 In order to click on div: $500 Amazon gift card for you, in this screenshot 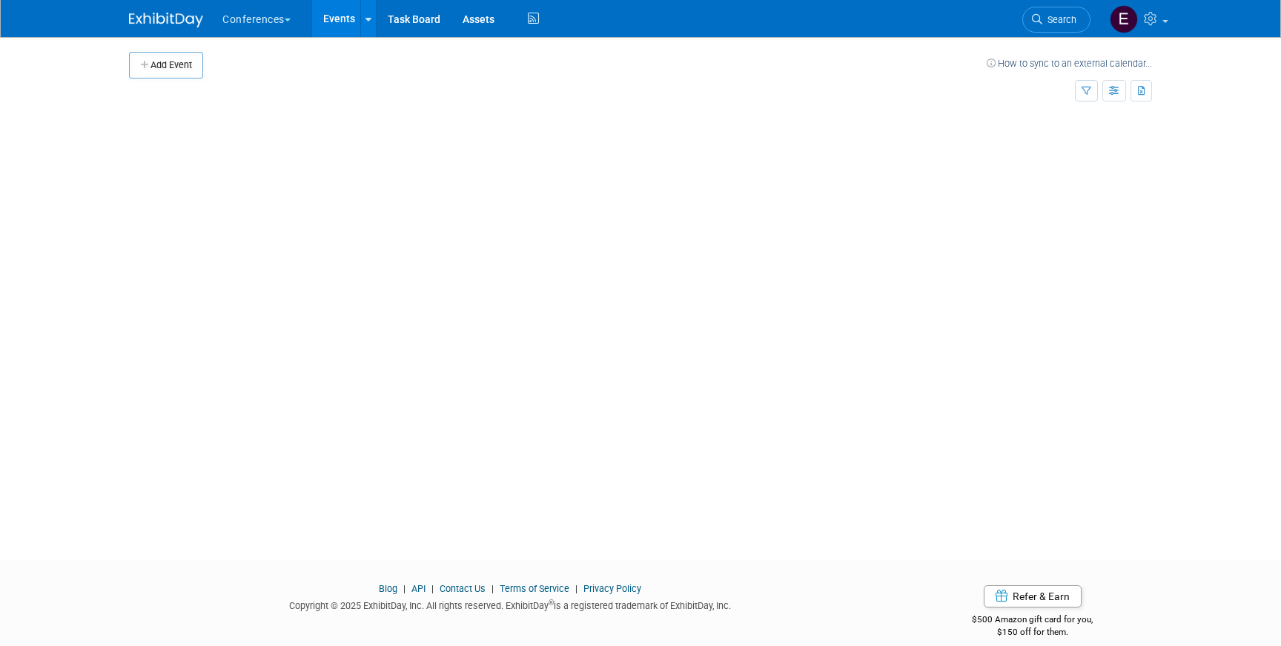, I will do `click(1033, 621)`.